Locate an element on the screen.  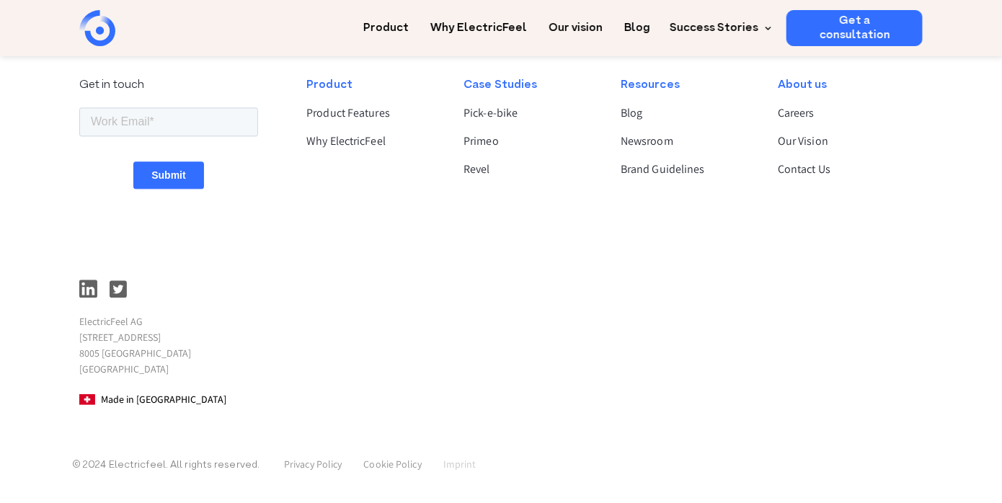
a: Revel is located at coordinates (530, 169).